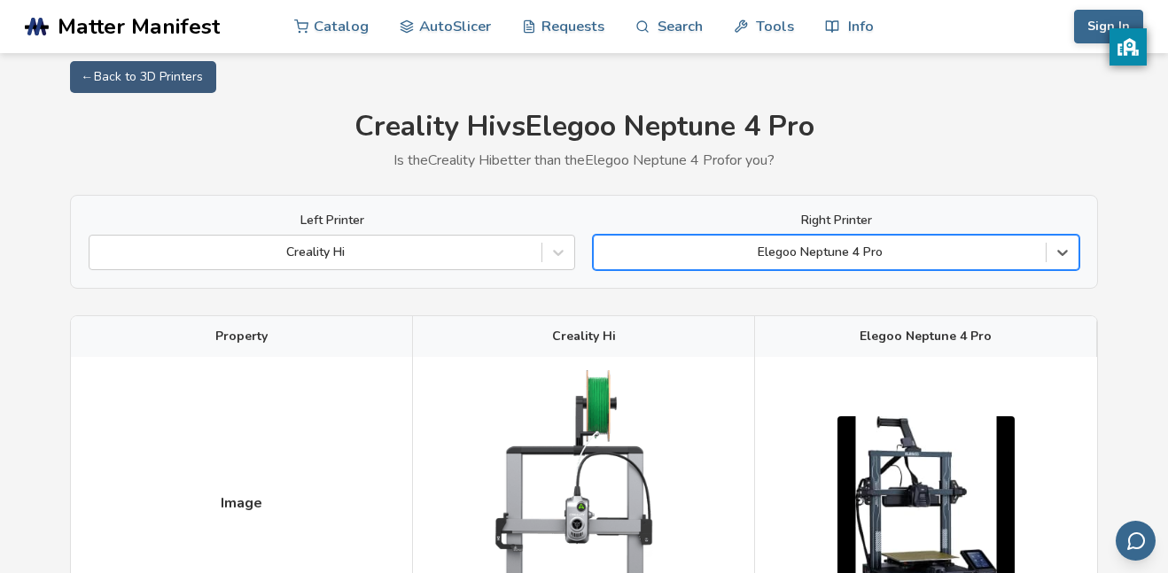 Image resolution: width=1168 pixels, height=573 pixels. What do you see at coordinates (100, 253) in the screenshot?
I see `input: Creality Hi` at bounding box center [100, 253].